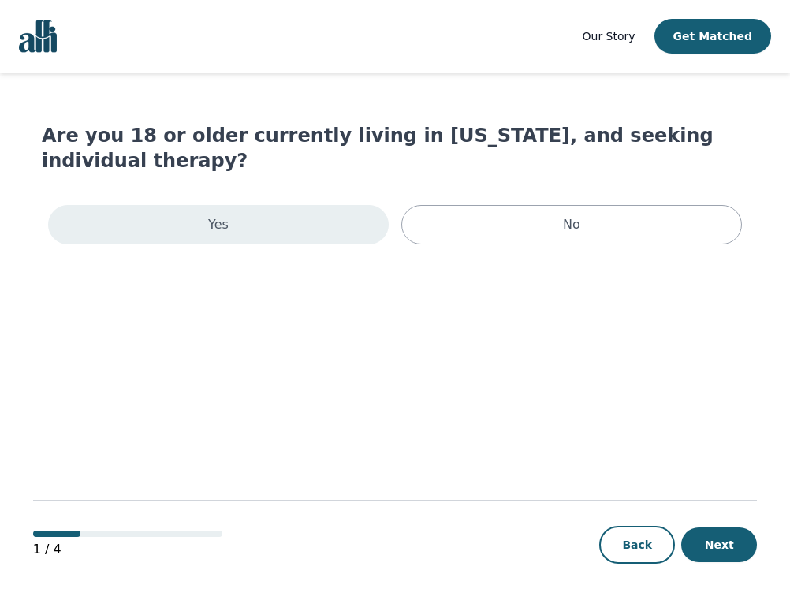 The height and width of the screenshot is (600, 790). I want to click on button: Get Matched, so click(713, 36).